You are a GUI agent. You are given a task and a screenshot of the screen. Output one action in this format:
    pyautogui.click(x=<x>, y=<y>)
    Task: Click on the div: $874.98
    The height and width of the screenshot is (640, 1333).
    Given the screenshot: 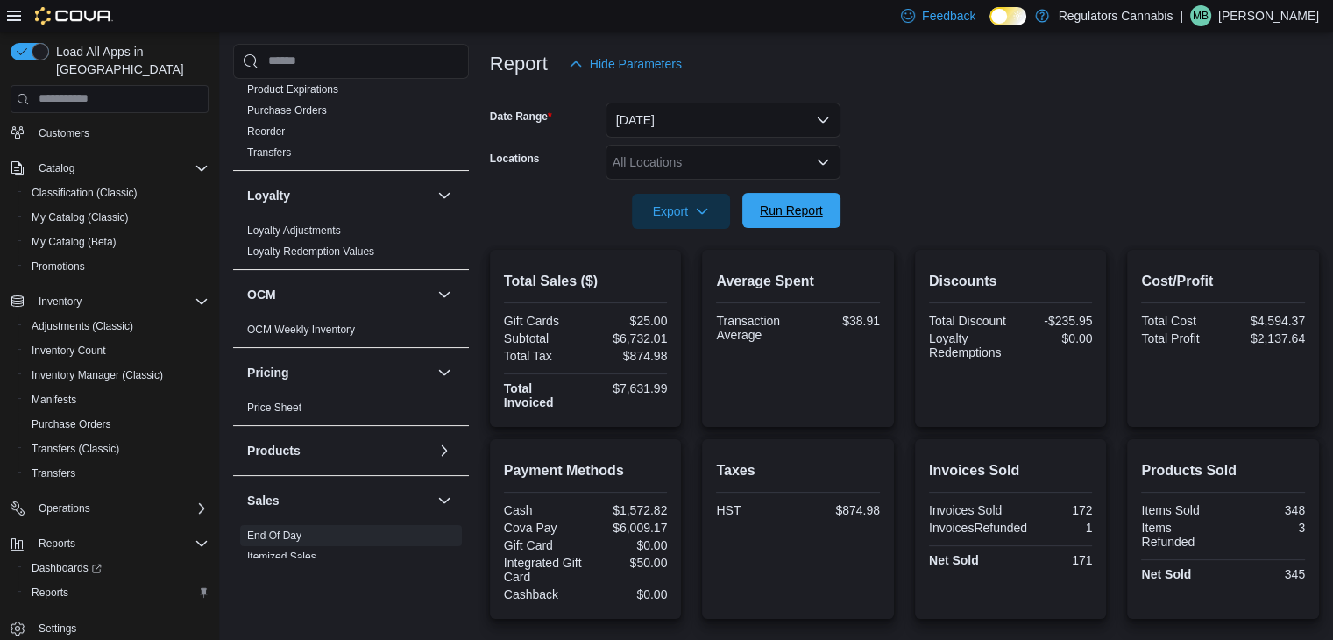 What is the action you would take?
    pyautogui.click(x=840, y=510)
    